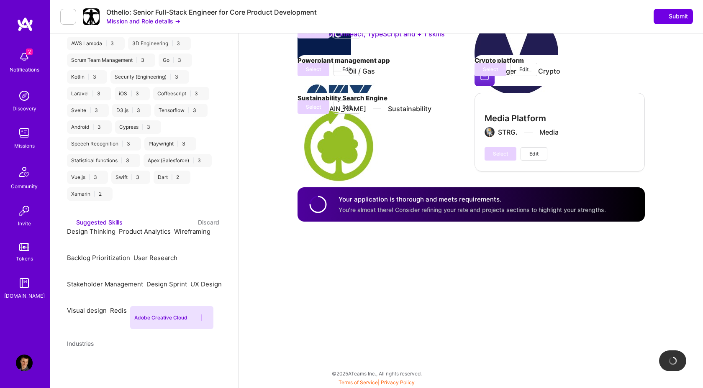 This screenshot has width=703, height=388. What do you see at coordinates (172, 177) in the screenshot?
I see `div: Dart 2` at bounding box center [172, 177].